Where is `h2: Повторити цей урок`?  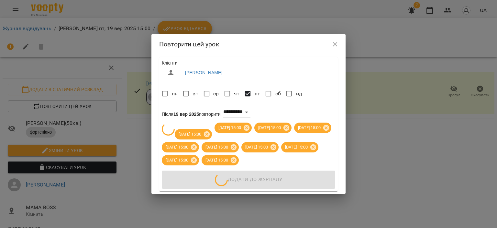 h2: Повторити цей урок is located at coordinates (249, 44).